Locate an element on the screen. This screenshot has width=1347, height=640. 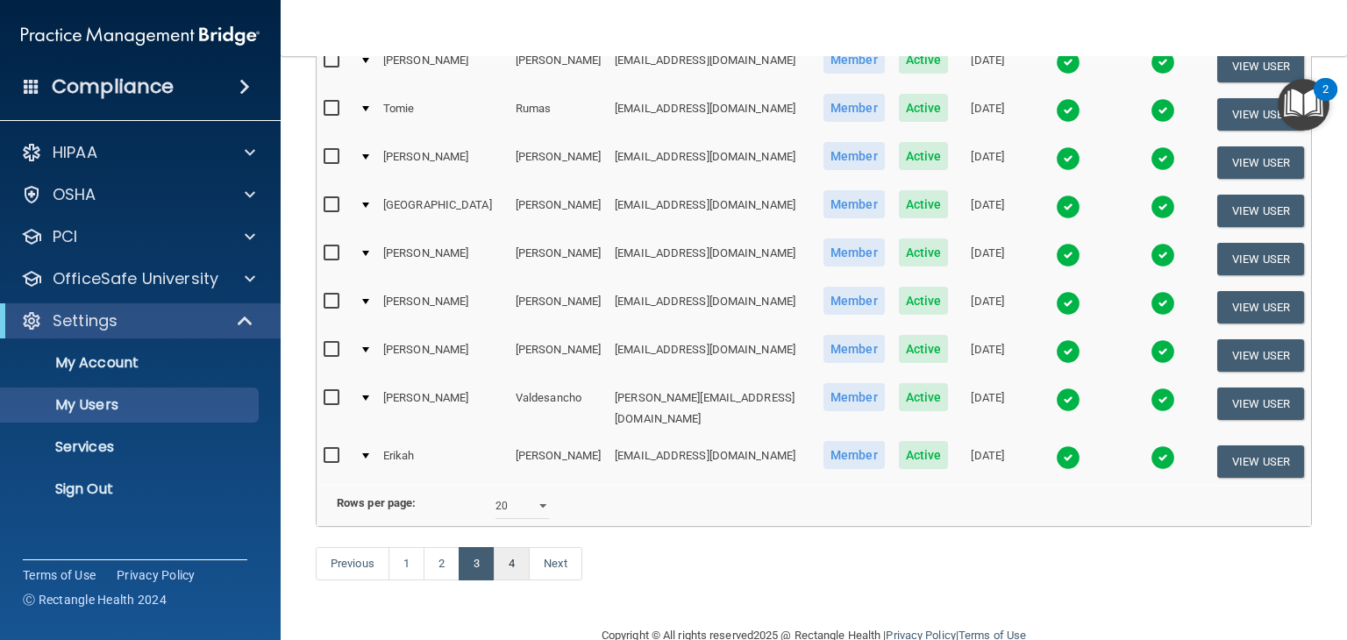
td: Valdesancho is located at coordinates (558, 409).